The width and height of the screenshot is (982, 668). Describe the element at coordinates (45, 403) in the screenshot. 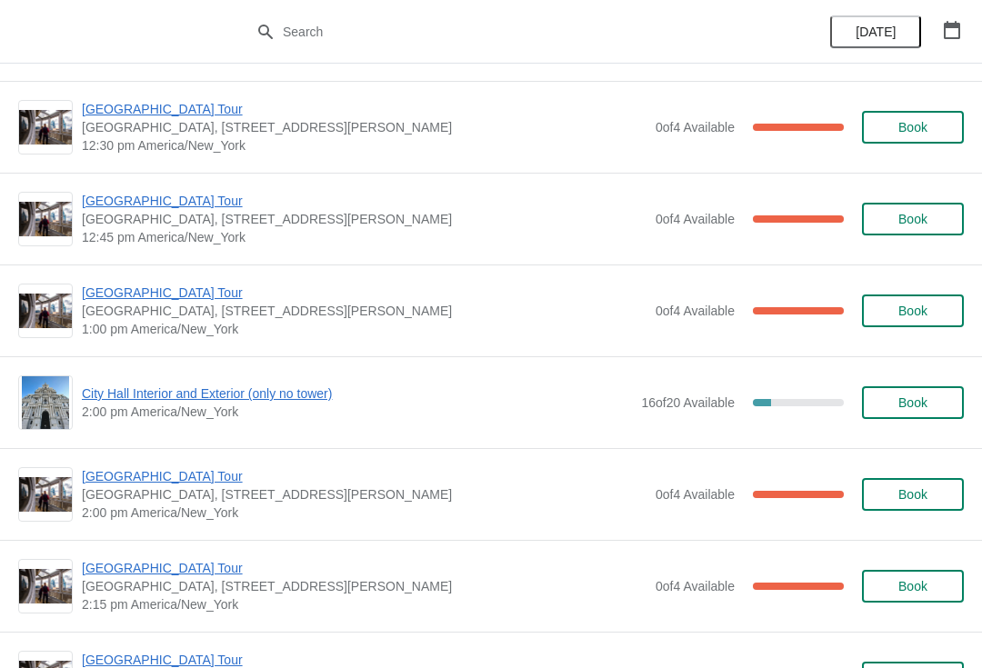

I see `img: City Hall Interior and Exterior (only no tower) | | 2:00 pm America/New_York` at that location.